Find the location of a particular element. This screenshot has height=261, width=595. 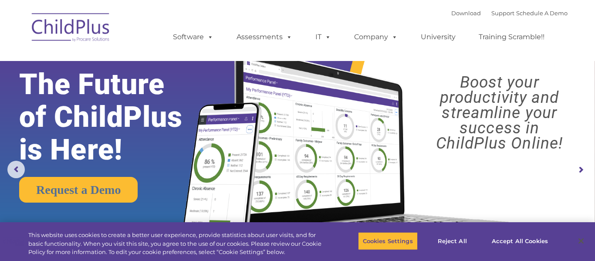

a: Assessments is located at coordinates (264, 37).